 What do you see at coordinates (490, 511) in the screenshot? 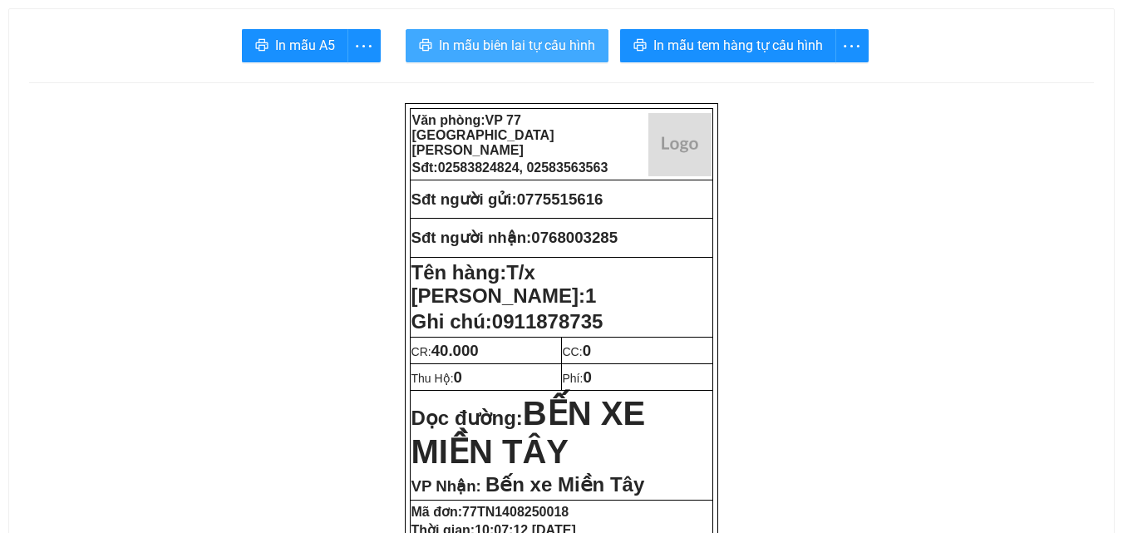
I see `strong: Mã đơn:` at bounding box center [490, 511].